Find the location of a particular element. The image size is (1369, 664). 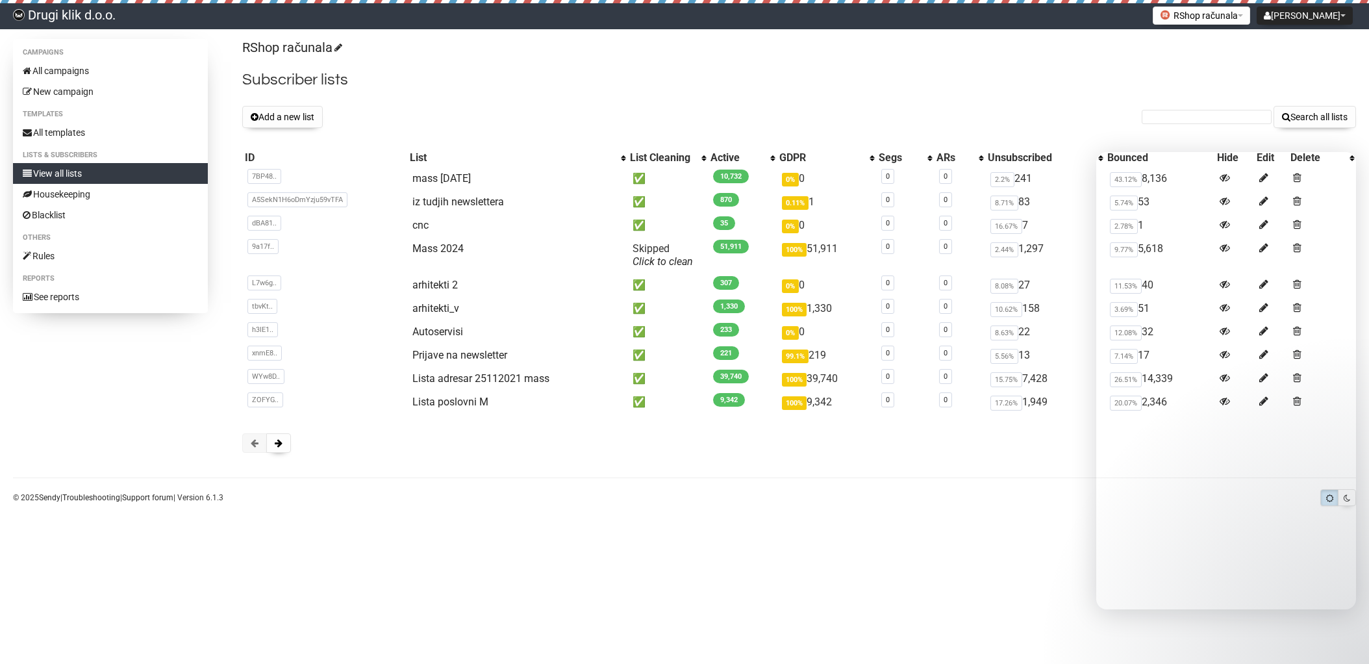

a: Click to clean is located at coordinates (663, 261).